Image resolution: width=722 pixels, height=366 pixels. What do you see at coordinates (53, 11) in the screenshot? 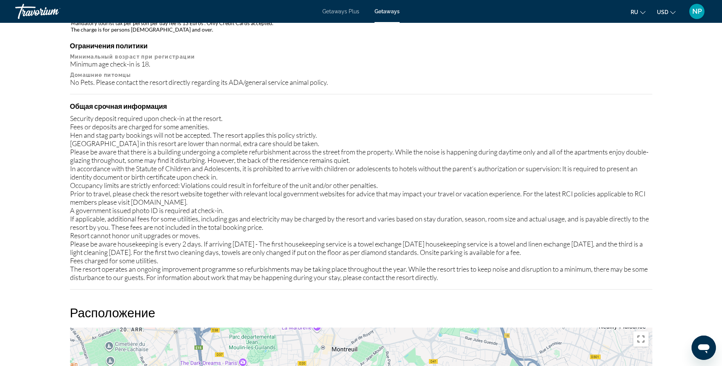
I see `a: Travorium` at bounding box center [53, 11].